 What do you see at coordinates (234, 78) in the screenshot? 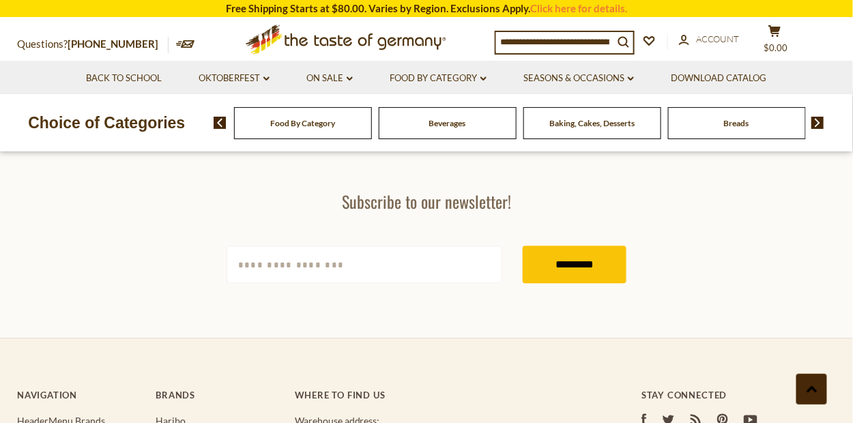
I see `a: Oktoberfest` at bounding box center [234, 78].